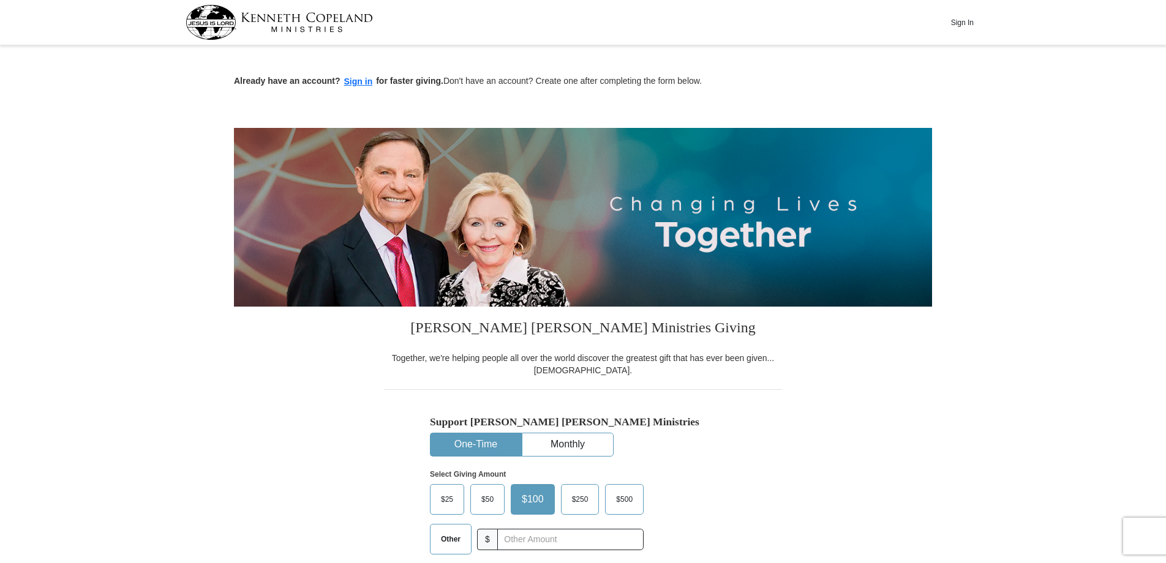 This screenshot has width=1166, height=563. Describe the element at coordinates (962, 22) in the screenshot. I see `button: Sign In` at that location.